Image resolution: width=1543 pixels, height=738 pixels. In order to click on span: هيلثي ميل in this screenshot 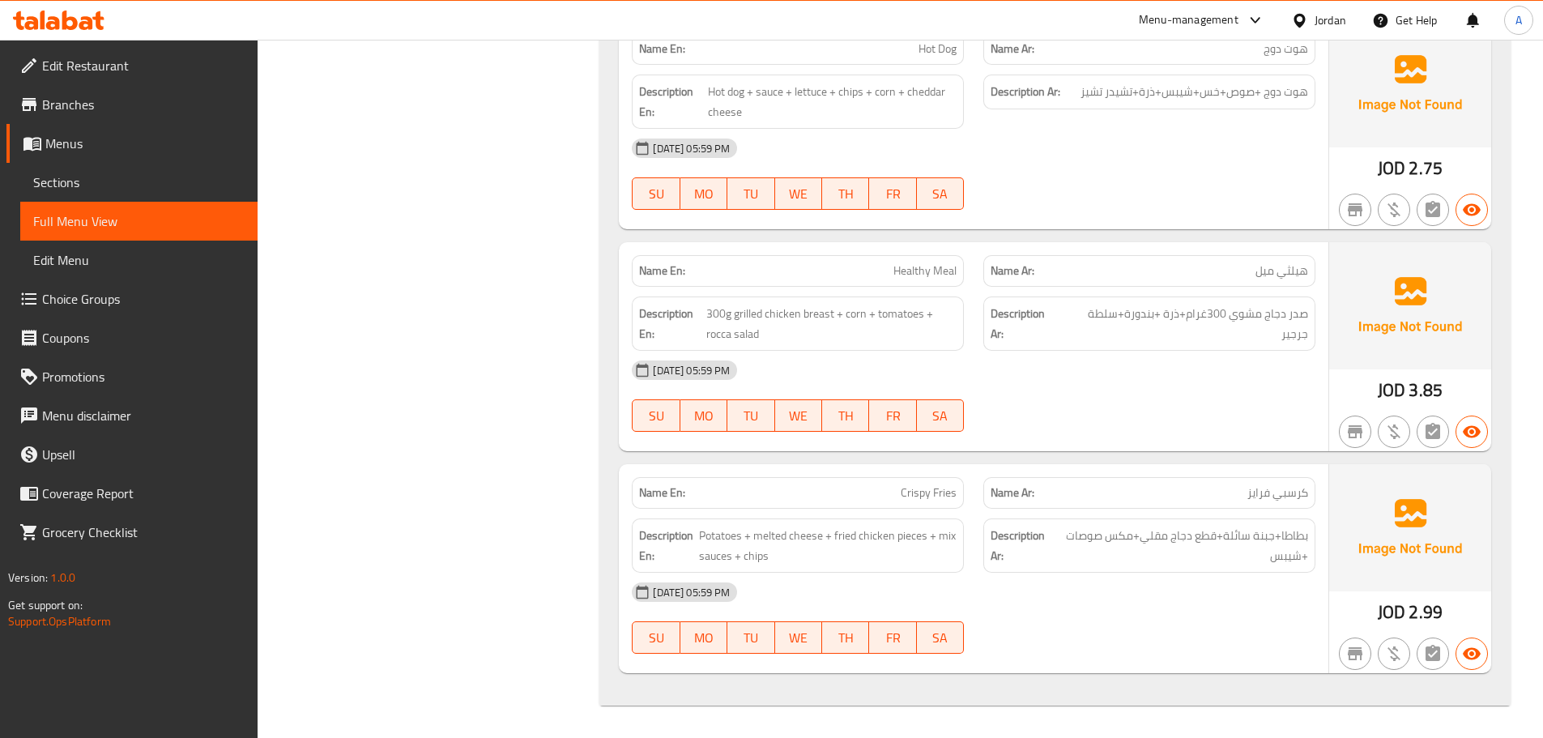, I will do `click(1281, 271)`.